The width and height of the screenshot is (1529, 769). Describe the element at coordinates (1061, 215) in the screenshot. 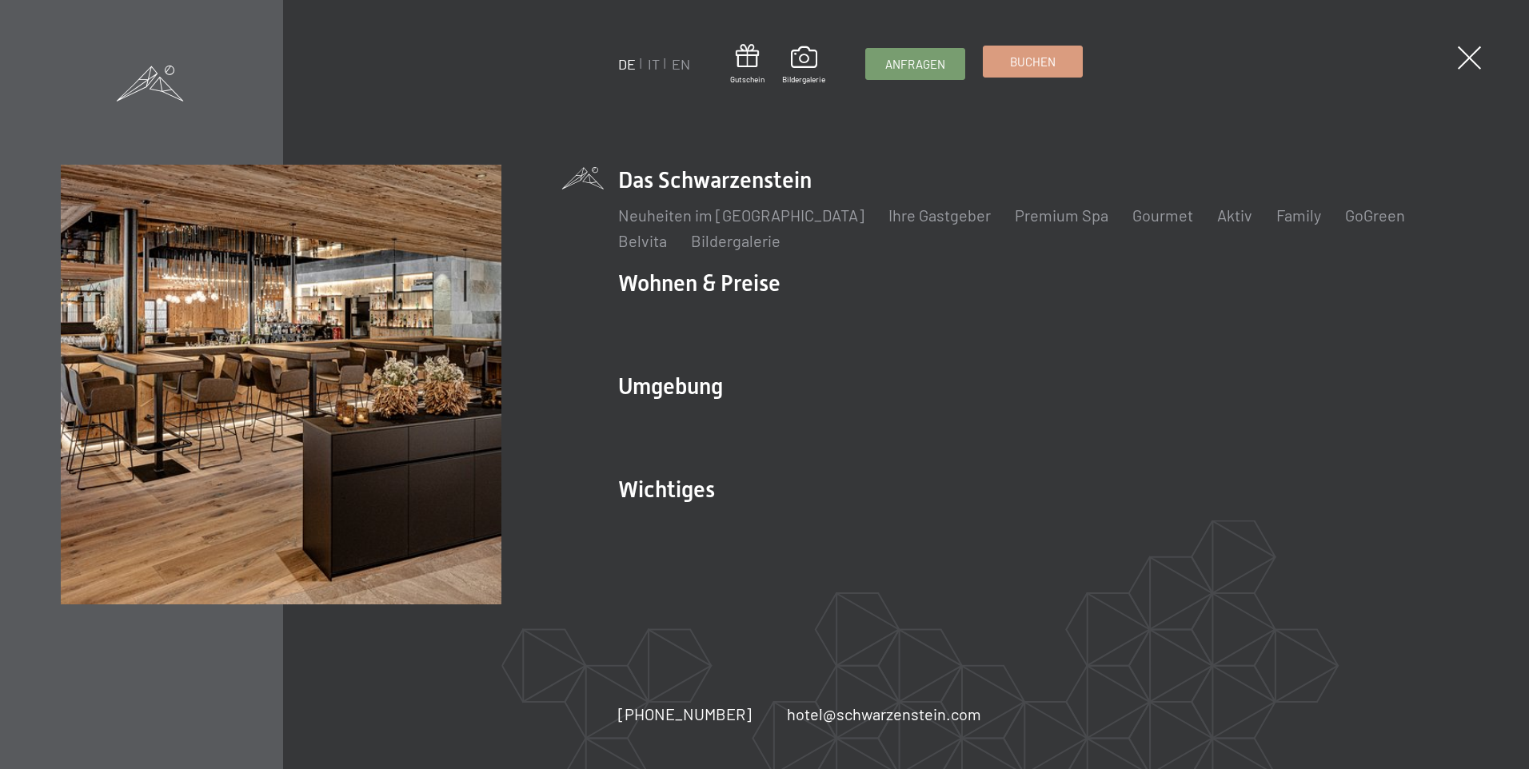

I see `a: Premium Spa` at that location.